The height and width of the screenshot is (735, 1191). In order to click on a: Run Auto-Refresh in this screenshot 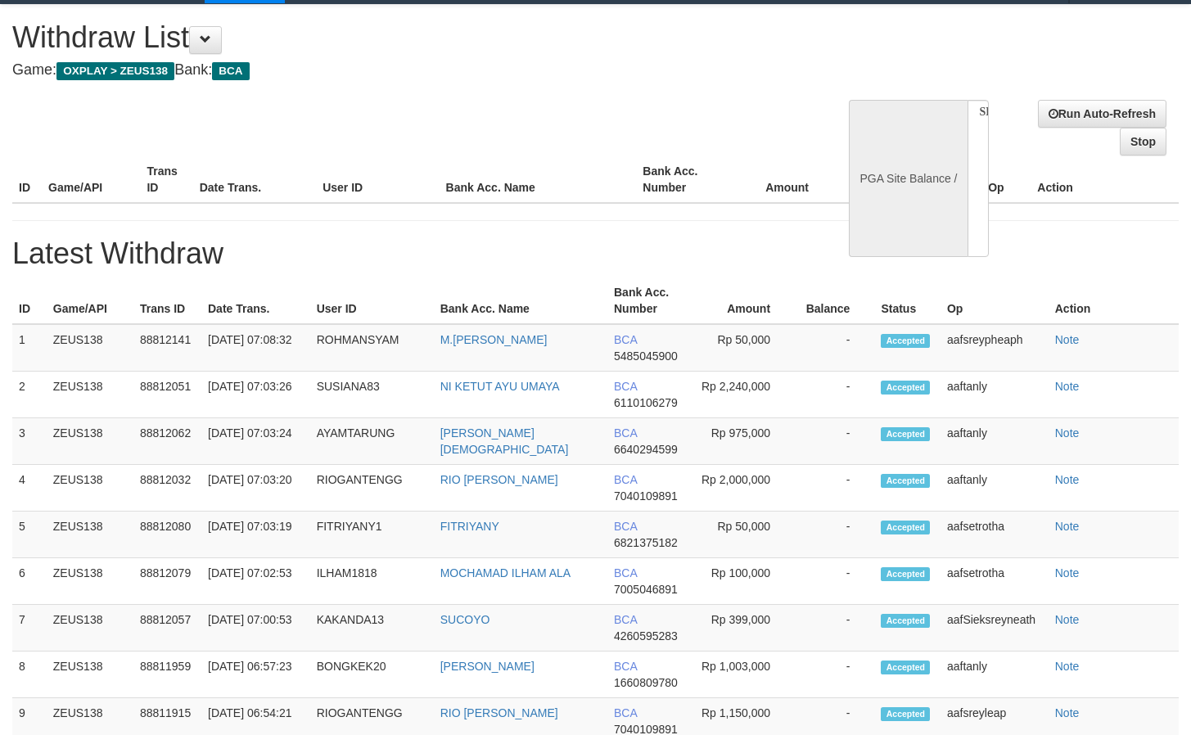, I will do `click(1101, 114)`.